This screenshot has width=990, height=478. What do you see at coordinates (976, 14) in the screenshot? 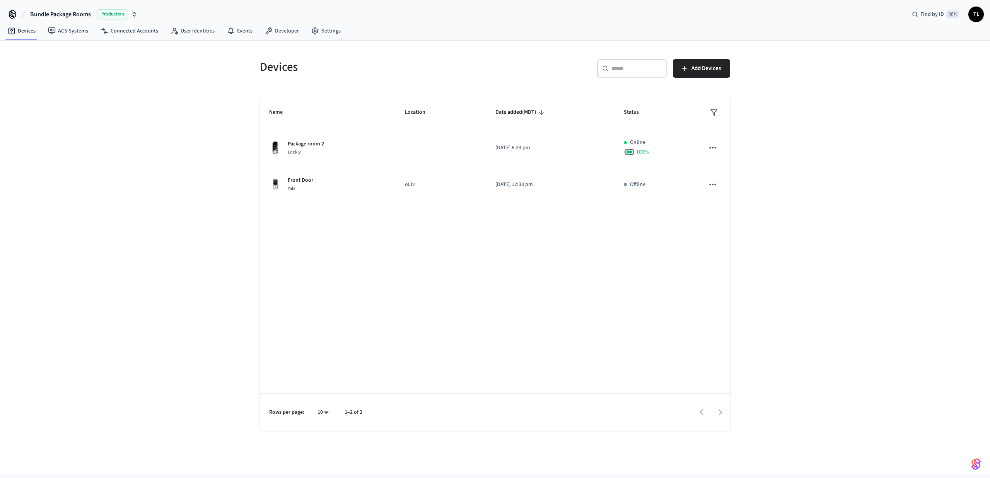
I see `button: TL` at bounding box center [976, 14].